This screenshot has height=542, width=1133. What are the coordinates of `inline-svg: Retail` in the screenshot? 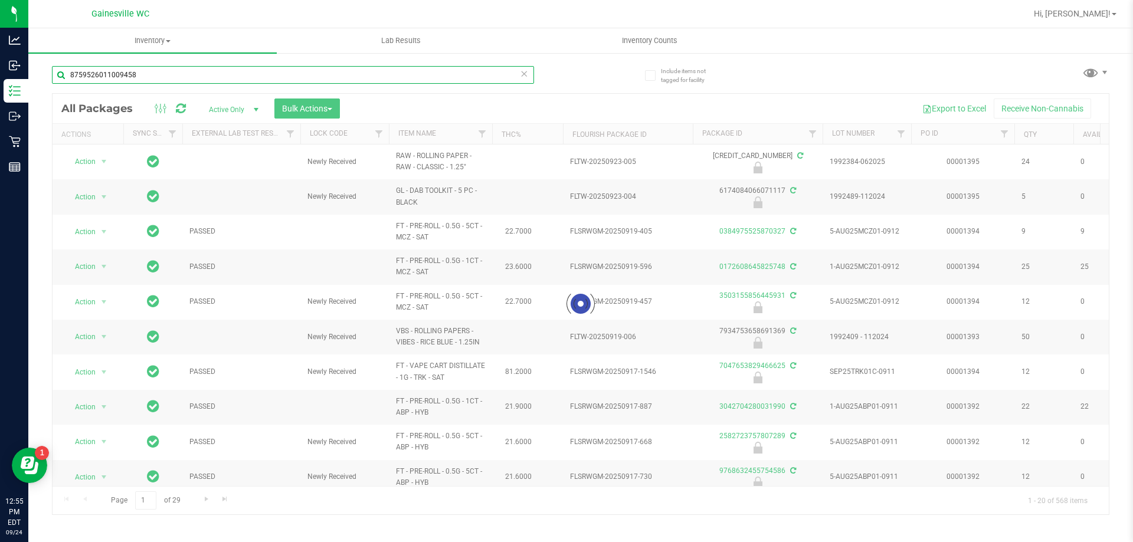 It's located at (15, 142).